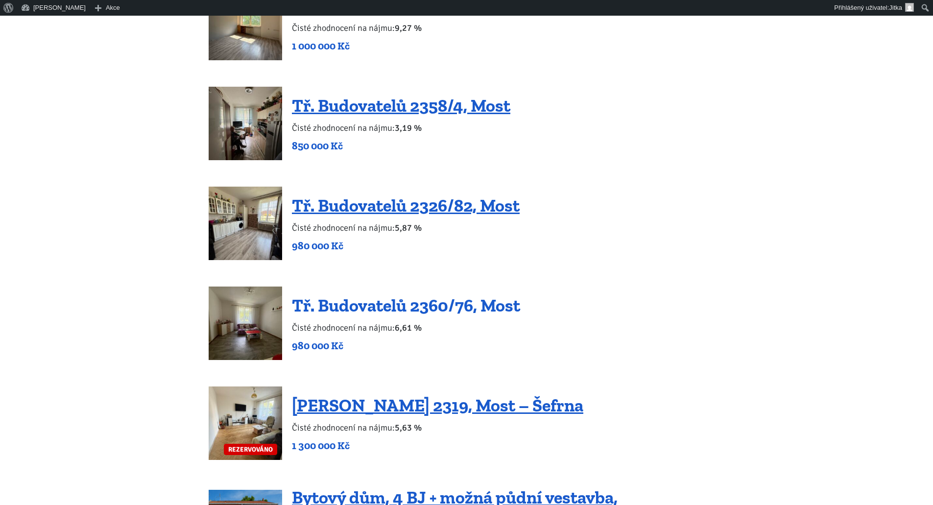 Image resolution: width=933 pixels, height=505 pixels. I want to click on b: 9,27 %, so click(408, 28).